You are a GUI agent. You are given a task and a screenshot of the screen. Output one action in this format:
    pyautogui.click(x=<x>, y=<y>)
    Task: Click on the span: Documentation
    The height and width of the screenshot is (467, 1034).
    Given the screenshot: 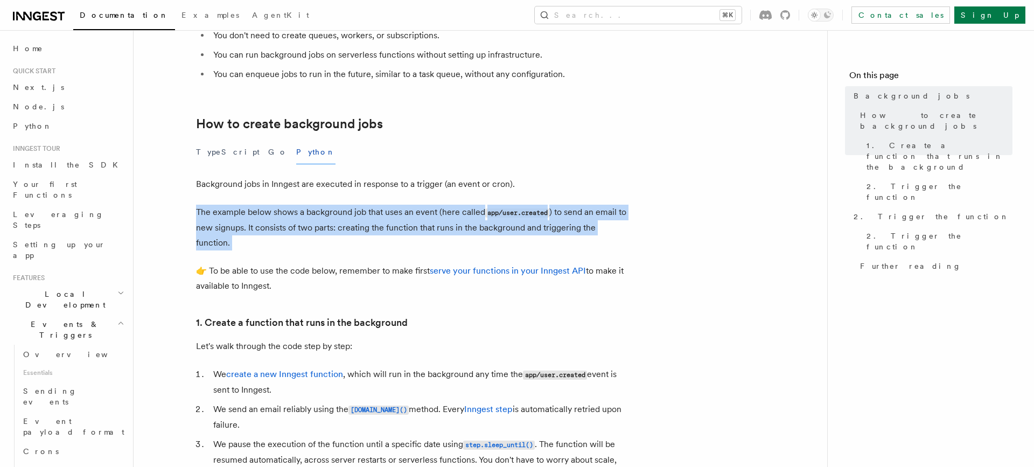 What is the action you would take?
    pyautogui.click(x=124, y=15)
    